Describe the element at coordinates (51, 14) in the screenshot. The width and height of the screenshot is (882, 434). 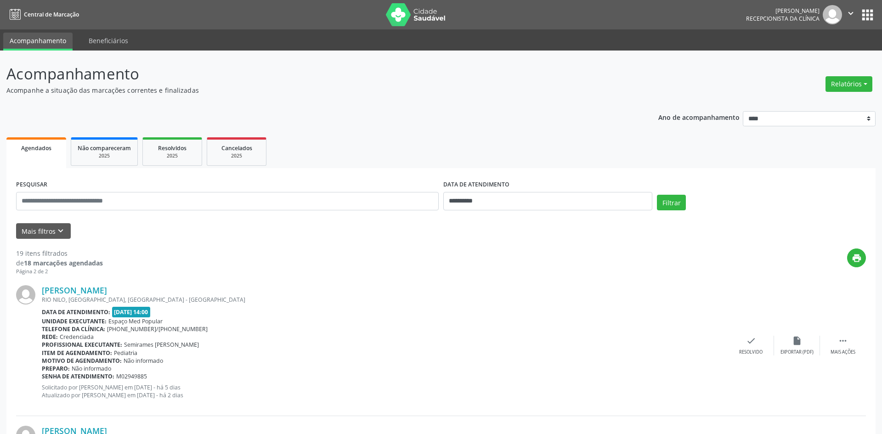
I see `span: Central de Marcação` at that location.